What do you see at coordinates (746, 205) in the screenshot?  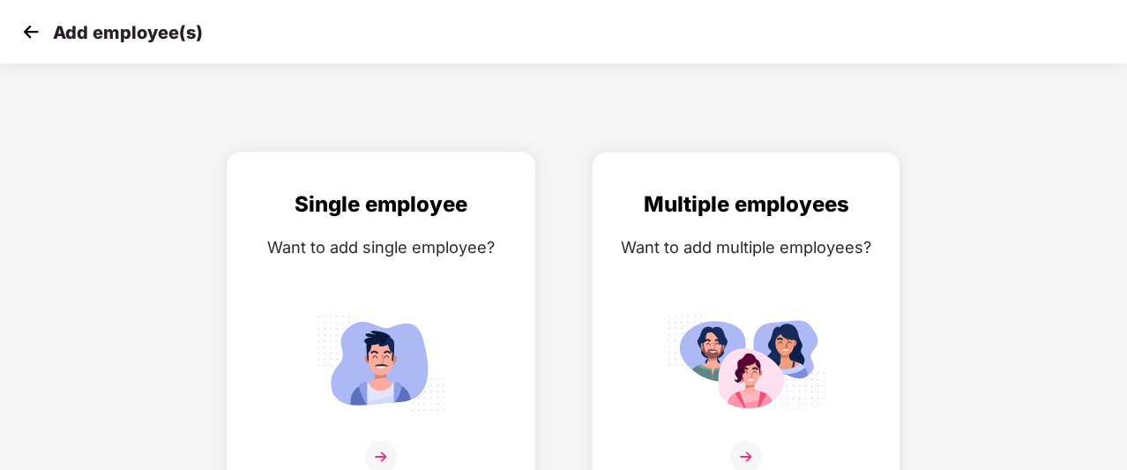 I see `div: Multiple employees` at bounding box center [746, 205].